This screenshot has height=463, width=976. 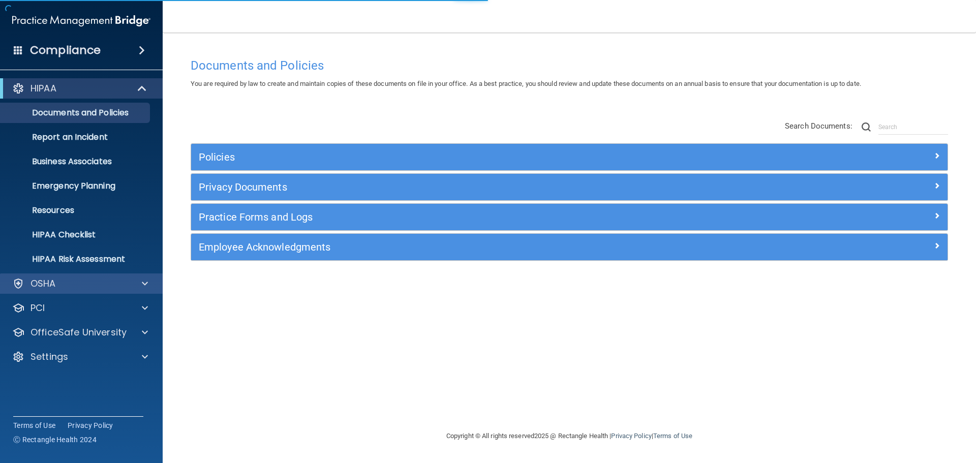 I want to click on a: Settings, so click(x=80, y=357).